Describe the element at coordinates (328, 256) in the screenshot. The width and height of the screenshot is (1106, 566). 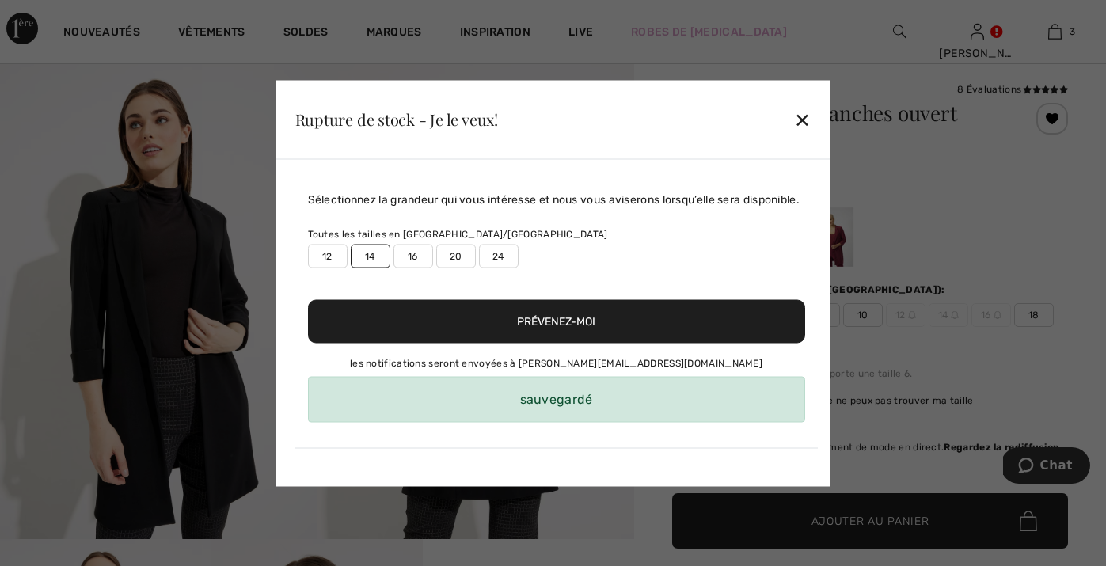
I see `label: 12` at that location.